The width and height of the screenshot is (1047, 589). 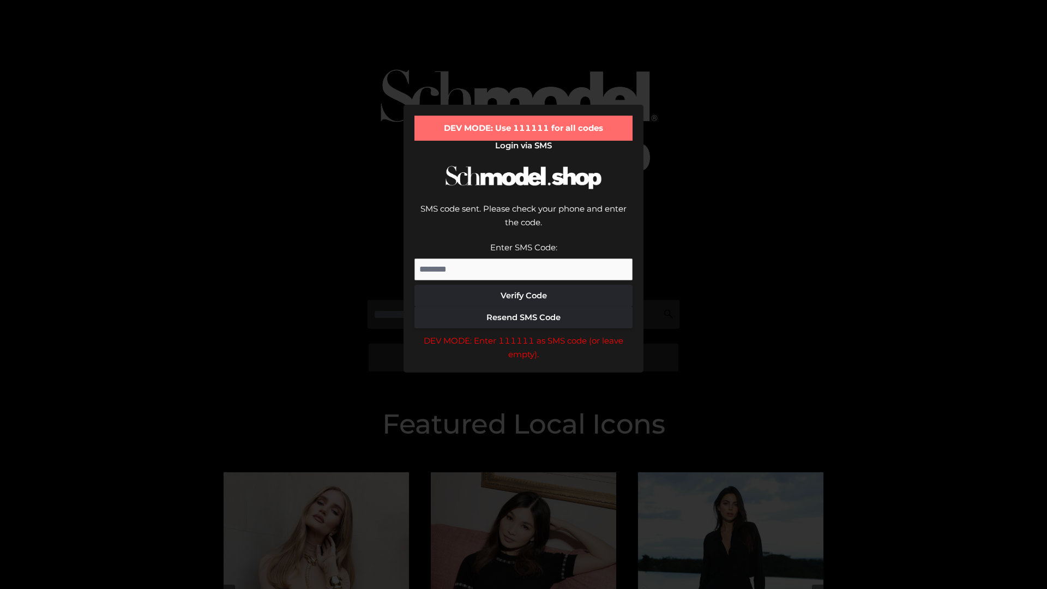 I want to click on div: DEV MODE: Enter 111111 as SMS code (or leave empty)., so click(x=524, y=347).